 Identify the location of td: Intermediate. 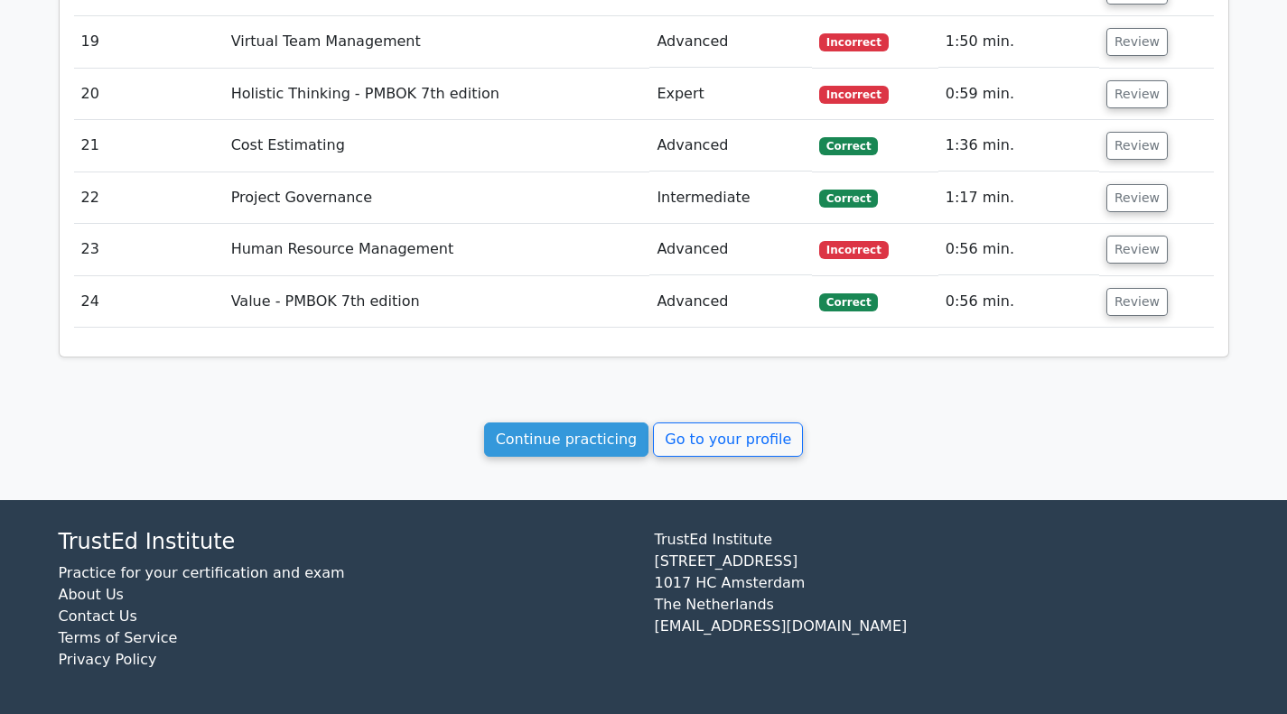
(731, 198).